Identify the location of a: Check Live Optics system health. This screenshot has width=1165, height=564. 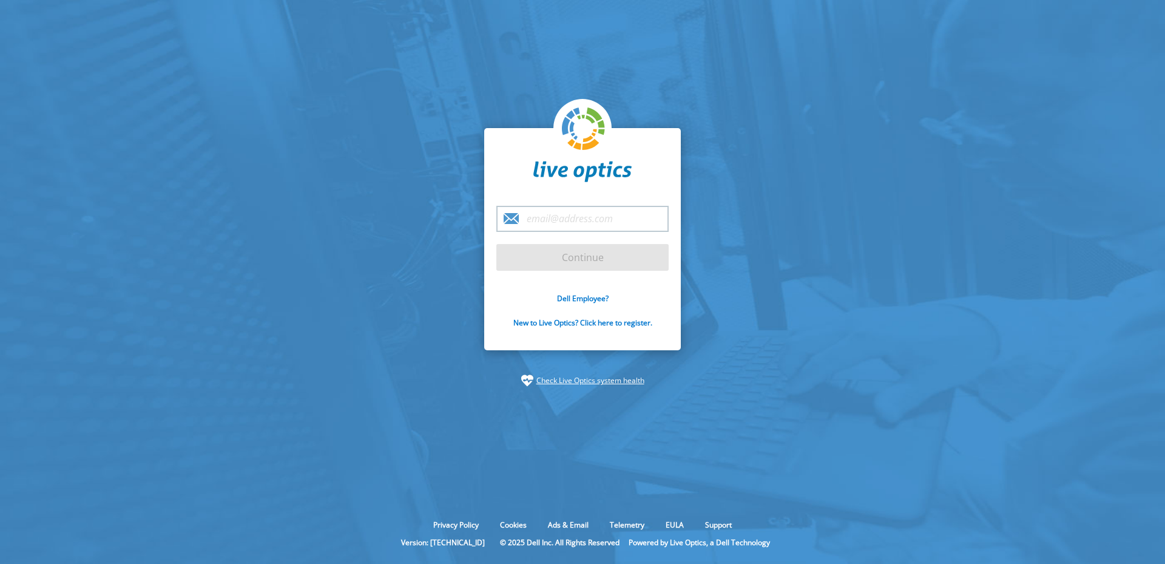
(590, 380).